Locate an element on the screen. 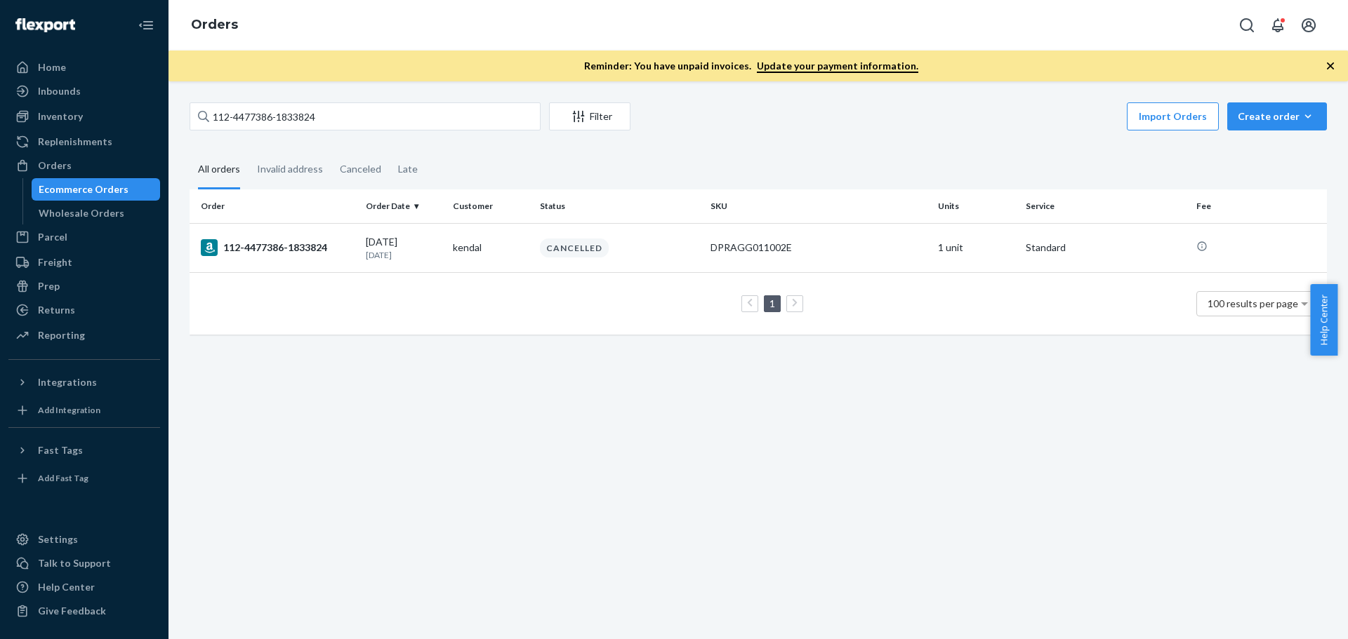  a: Settings is located at coordinates (84, 540).